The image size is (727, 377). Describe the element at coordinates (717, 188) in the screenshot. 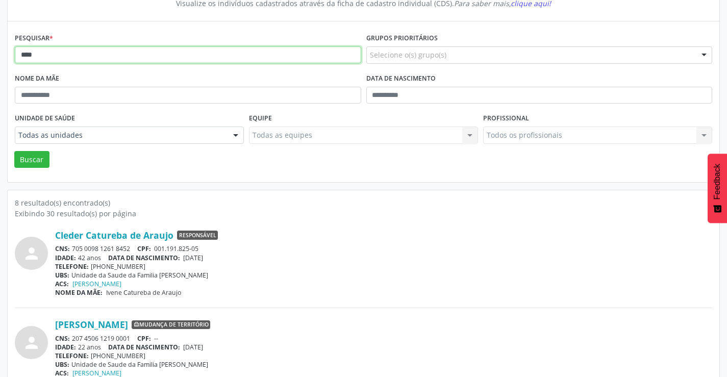

I see `button: Feedback - Mostrar pesquisa` at that location.